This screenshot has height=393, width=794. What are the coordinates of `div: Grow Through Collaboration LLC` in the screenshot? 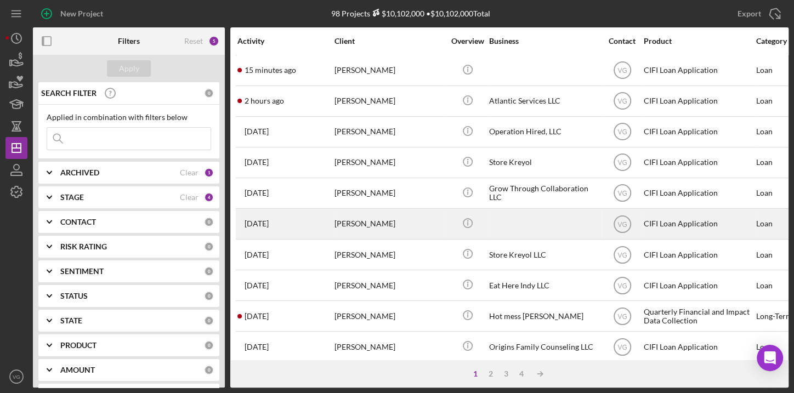 It's located at (544, 193).